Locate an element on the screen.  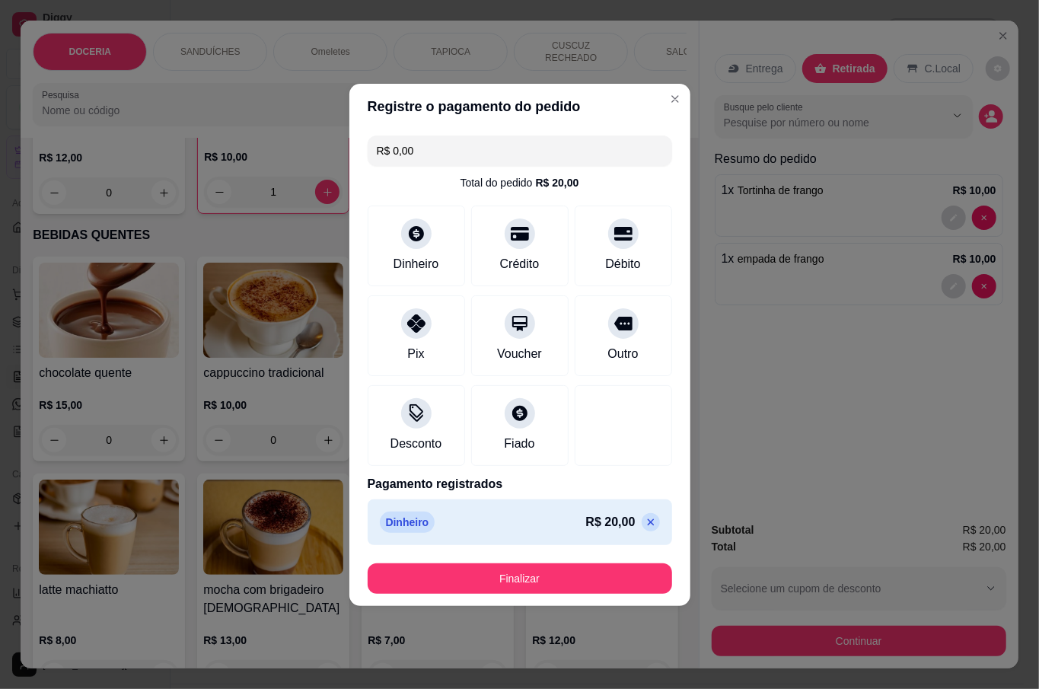
div: Total do pedido is located at coordinates (520, 183).